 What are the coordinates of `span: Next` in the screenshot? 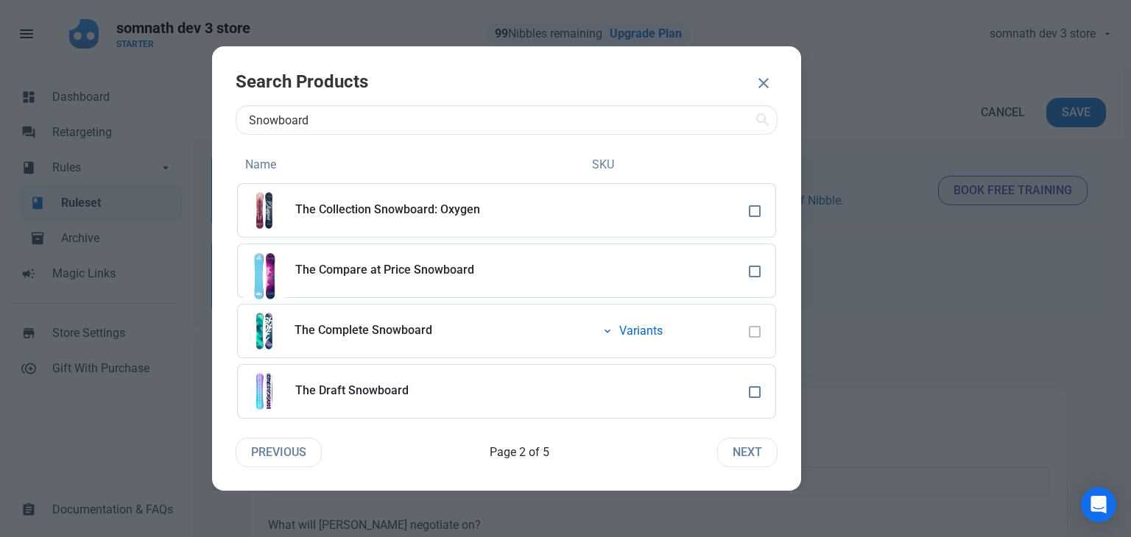 It's located at (747, 453).